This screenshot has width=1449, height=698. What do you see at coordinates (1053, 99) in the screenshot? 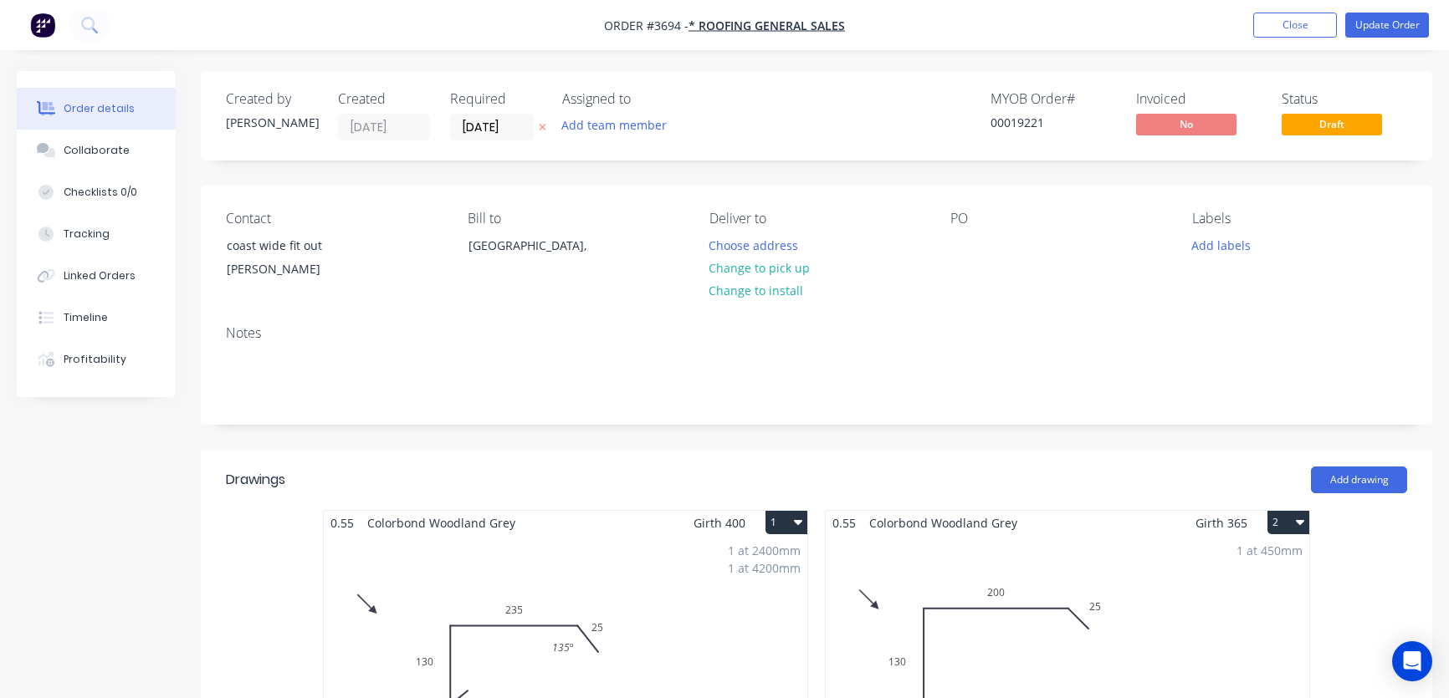
I see `div: MYOB Order #` at bounding box center [1053, 99].